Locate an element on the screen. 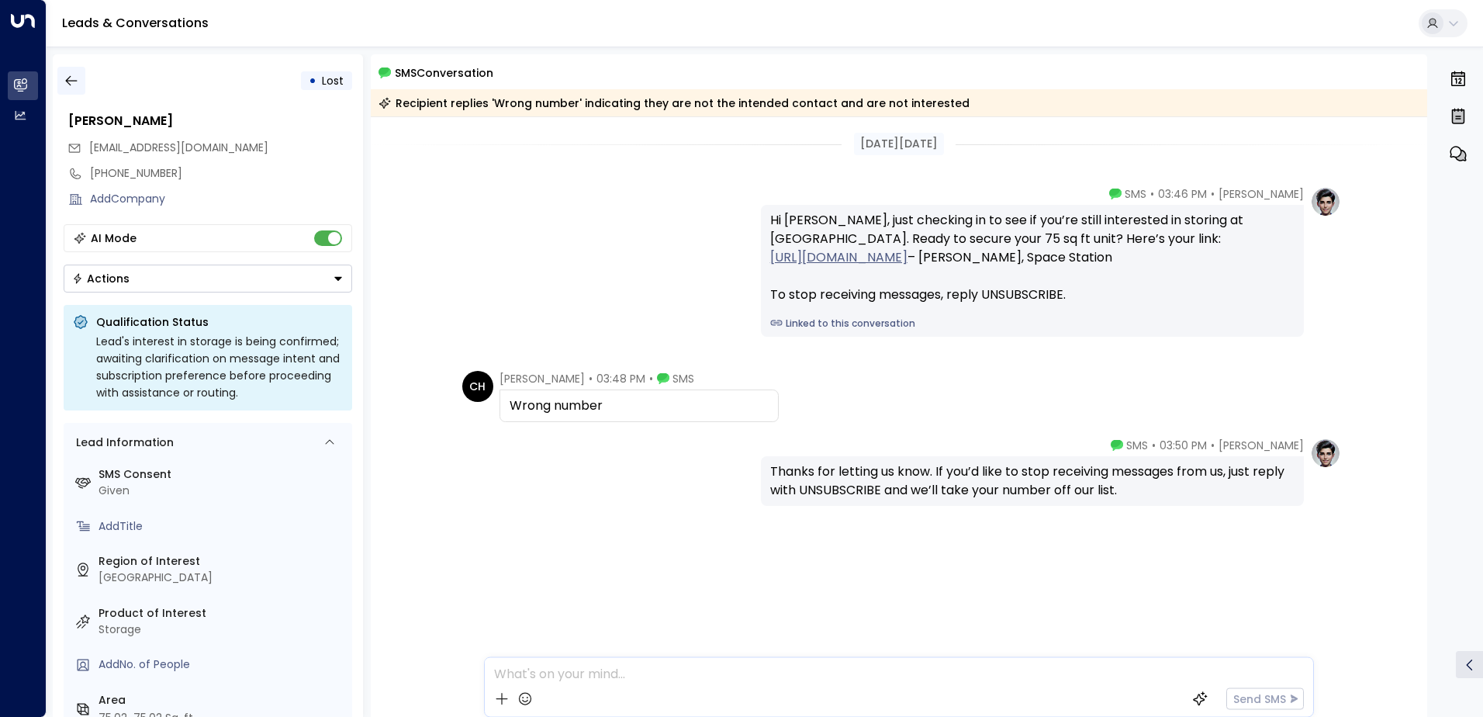  span: 03:50 PM is located at coordinates (1183, 445).